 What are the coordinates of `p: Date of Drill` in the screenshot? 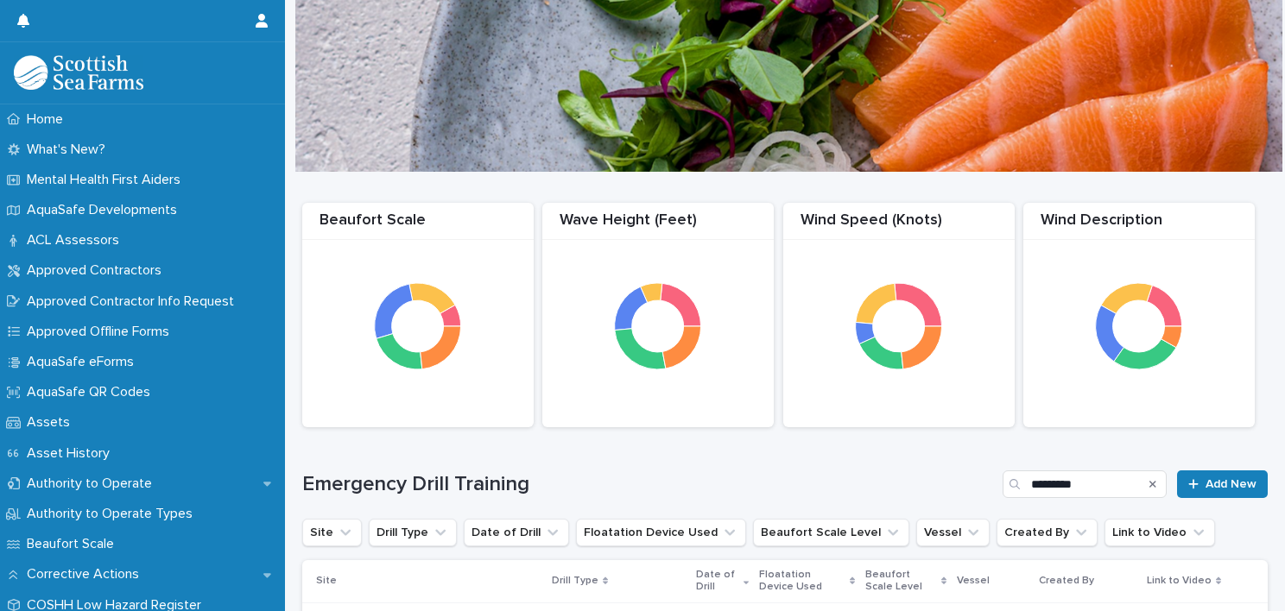 It's located at (718, 581).